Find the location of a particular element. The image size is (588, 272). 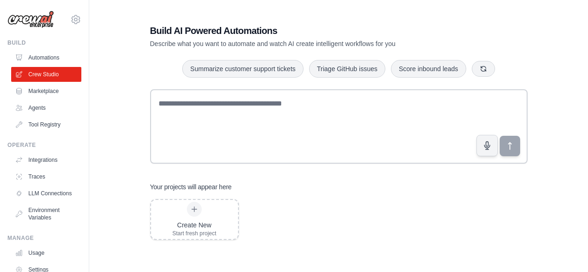

a: Crew Studio is located at coordinates (46, 74).